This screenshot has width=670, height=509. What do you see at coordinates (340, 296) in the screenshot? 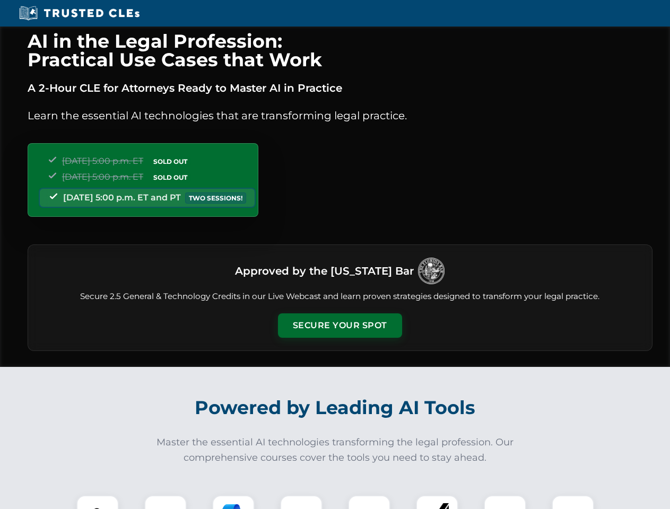
I see `p: Secure 2.5 General & Technology Credits in our Live Webcast and learn proven strategies designed ...` at bounding box center [340, 296].